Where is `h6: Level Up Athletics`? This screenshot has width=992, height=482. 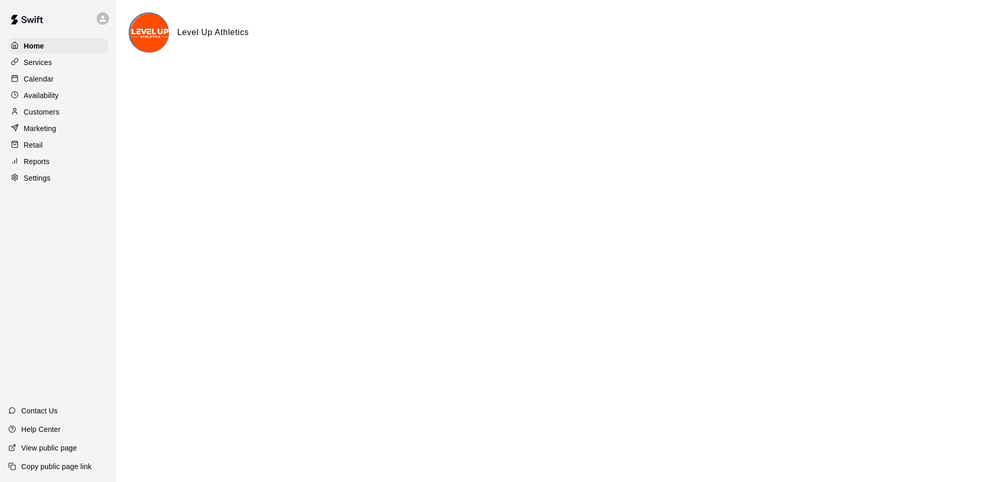
h6: Level Up Athletics is located at coordinates (213, 33).